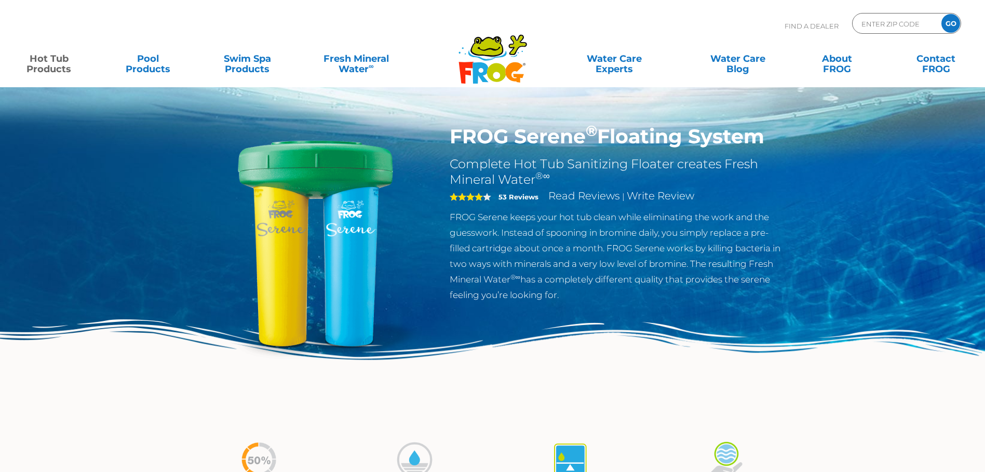  I want to click on span: 4, so click(466, 197).